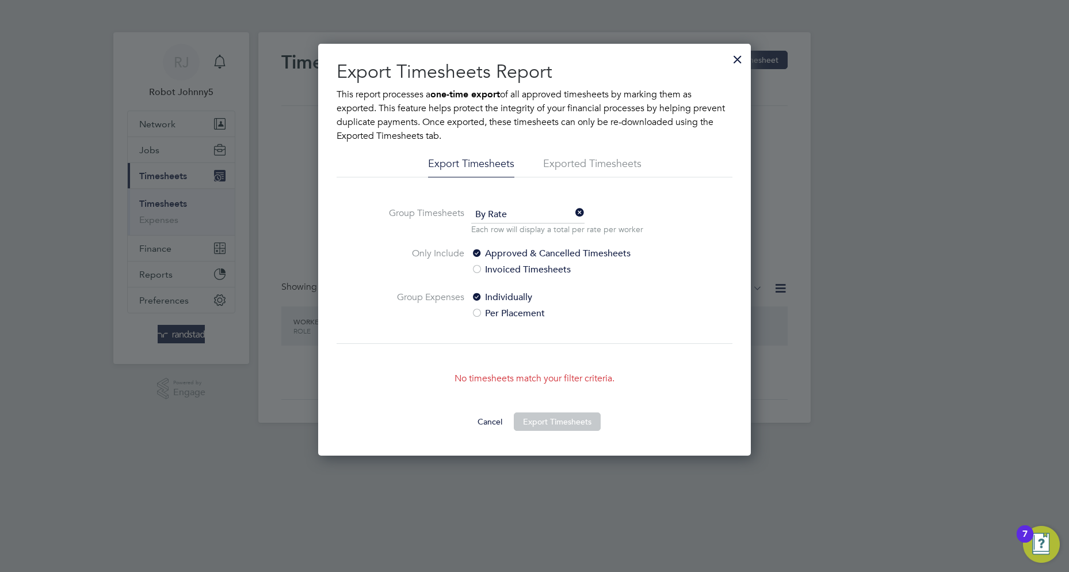  What do you see at coordinates (535, 115) in the screenshot?
I see `p: This report processes a of all approved timesheets by marking them as exported. This feature help...` at bounding box center [535, 115].